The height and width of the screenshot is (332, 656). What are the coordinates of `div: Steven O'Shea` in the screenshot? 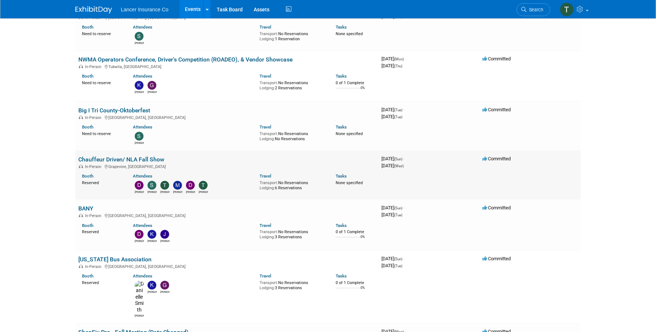 It's located at (152, 192).